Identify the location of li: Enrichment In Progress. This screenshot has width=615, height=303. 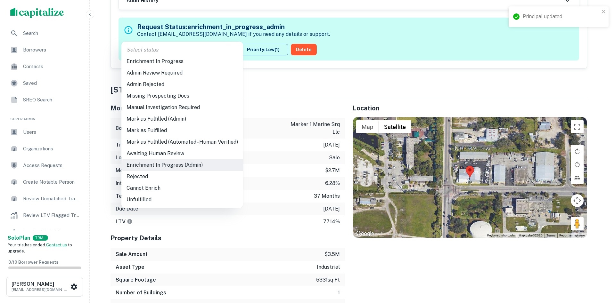
(182, 61).